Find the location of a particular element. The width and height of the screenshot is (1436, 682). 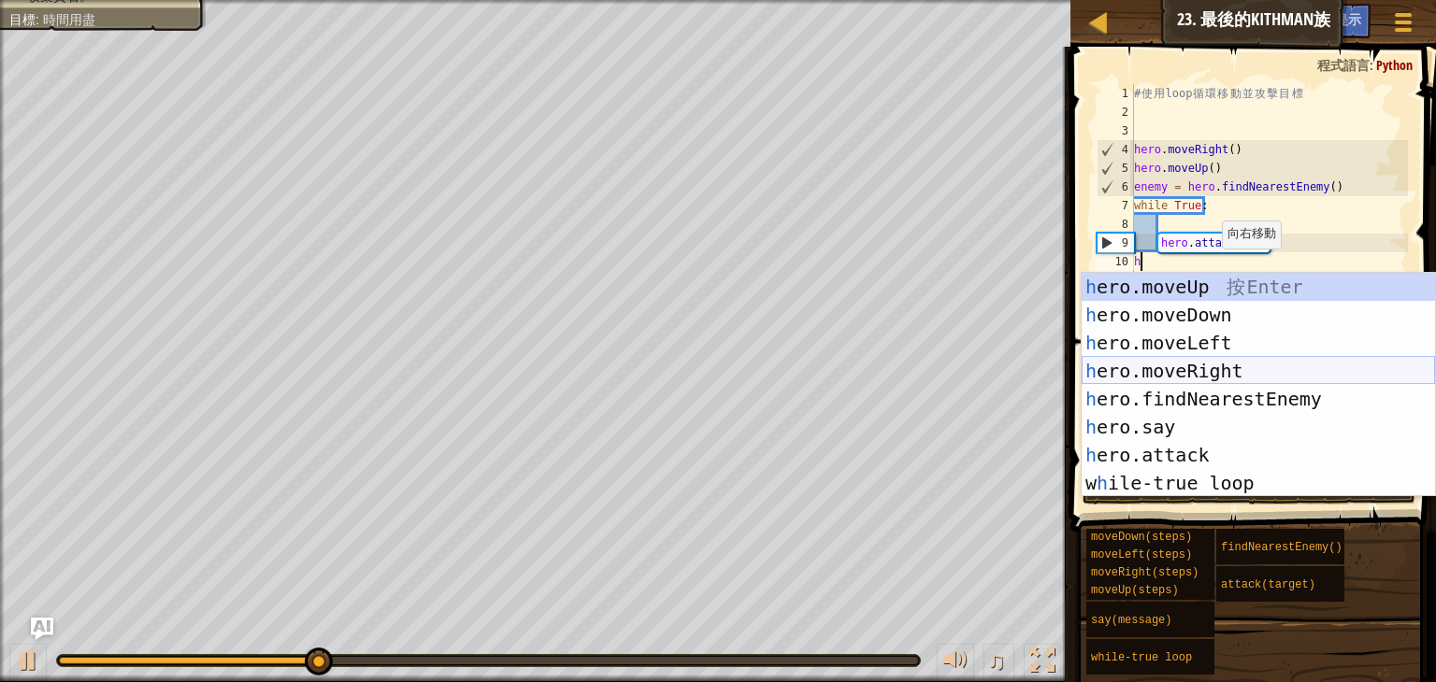

span: while-true loop is located at coordinates (1141, 658).